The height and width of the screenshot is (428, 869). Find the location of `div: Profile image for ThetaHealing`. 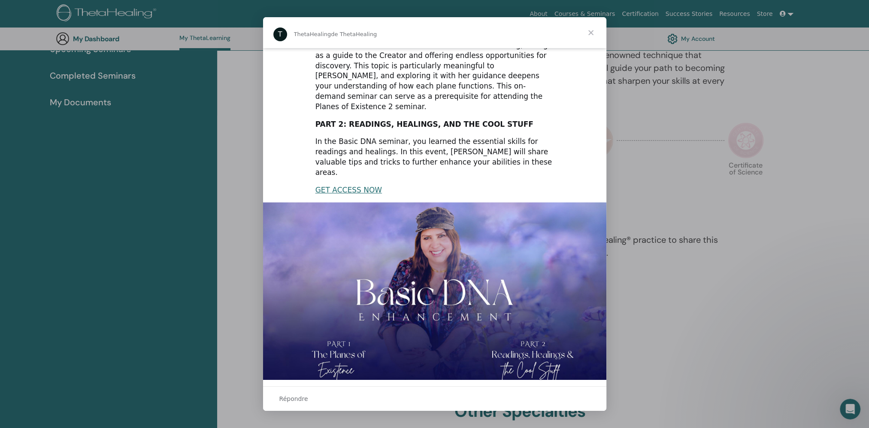

div: Profile image for ThetaHealing is located at coordinates (280, 34).